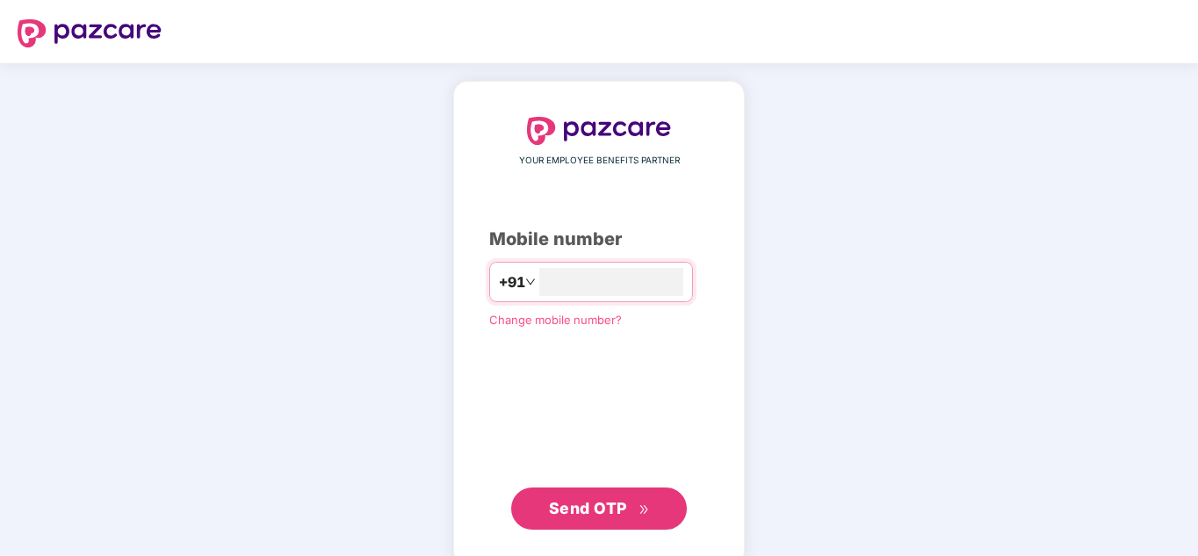 The image size is (1198, 556). I want to click on button: Send OTPdouble-right, so click(599, 509).